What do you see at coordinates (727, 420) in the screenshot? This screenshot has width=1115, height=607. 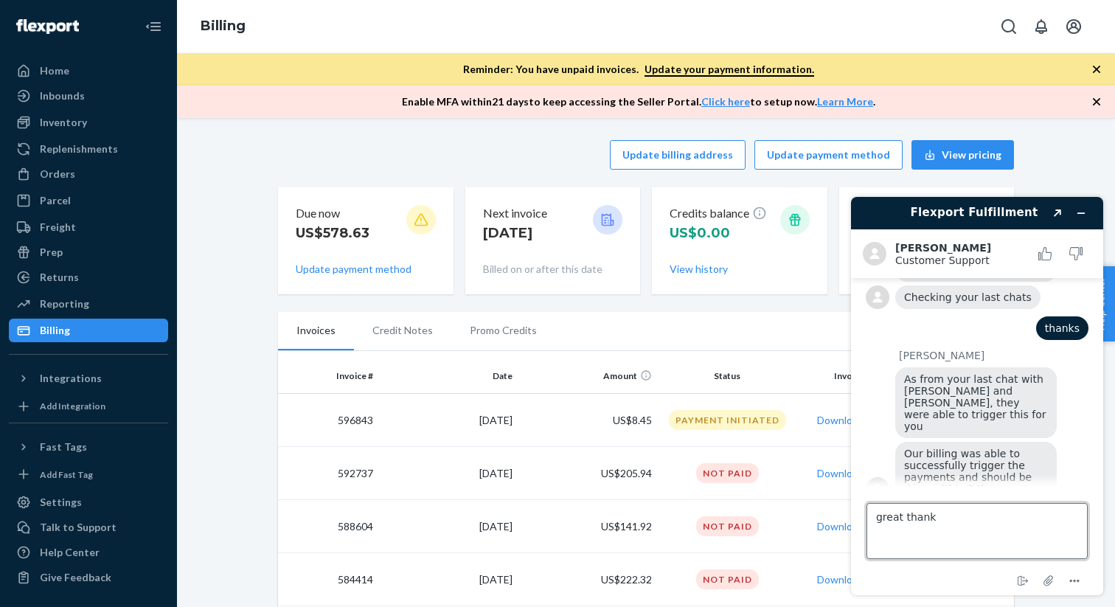 I see `div: Payment Initiated` at bounding box center [727, 420].